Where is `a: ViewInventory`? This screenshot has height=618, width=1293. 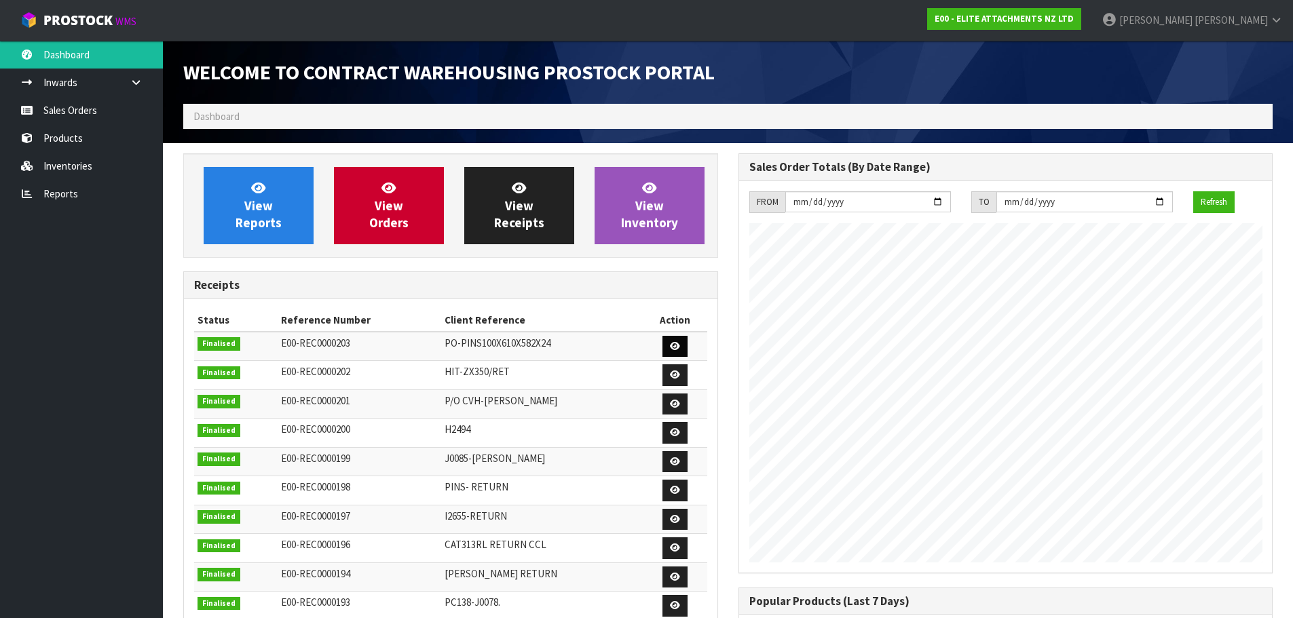 a: ViewInventory is located at coordinates (649, 206).